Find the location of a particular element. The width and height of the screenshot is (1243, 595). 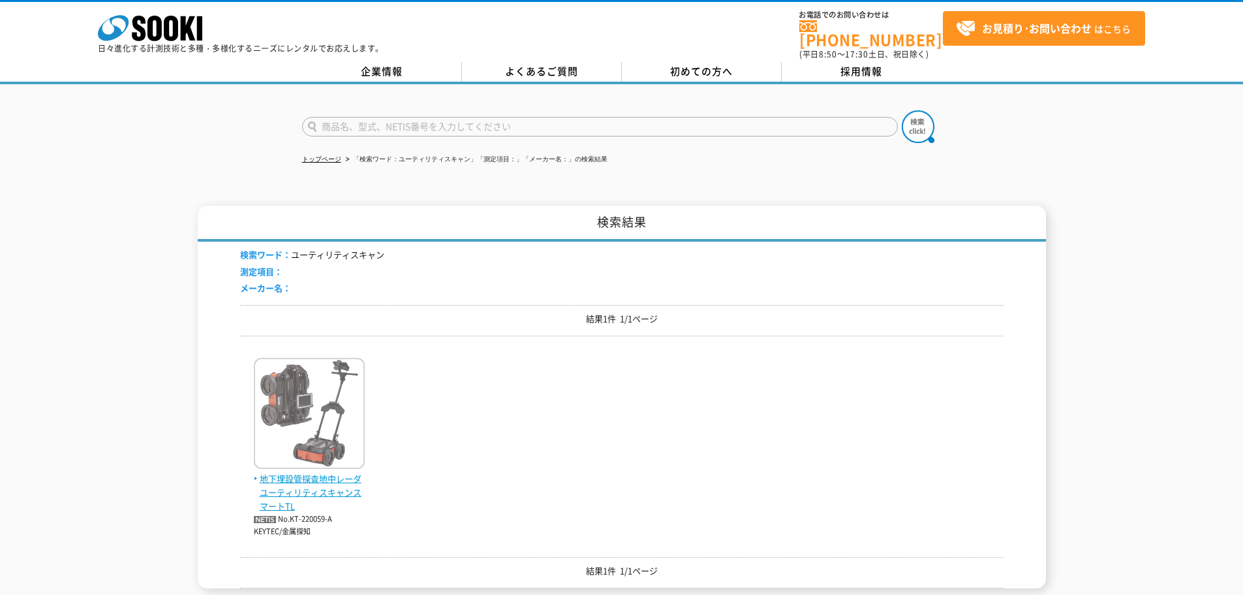

a: お見積り･お問い合わせはこちら is located at coordinates (1044, 28).